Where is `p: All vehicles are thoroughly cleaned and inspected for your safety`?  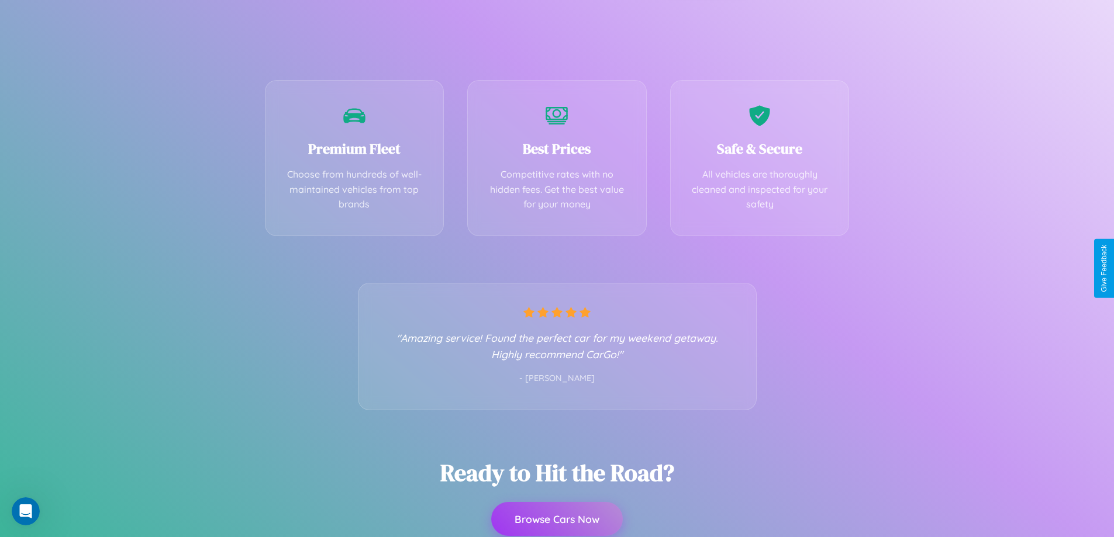 p: All vehicles are thoroughly cleaned and inspected for your safety is located at coordinates (760, 189).